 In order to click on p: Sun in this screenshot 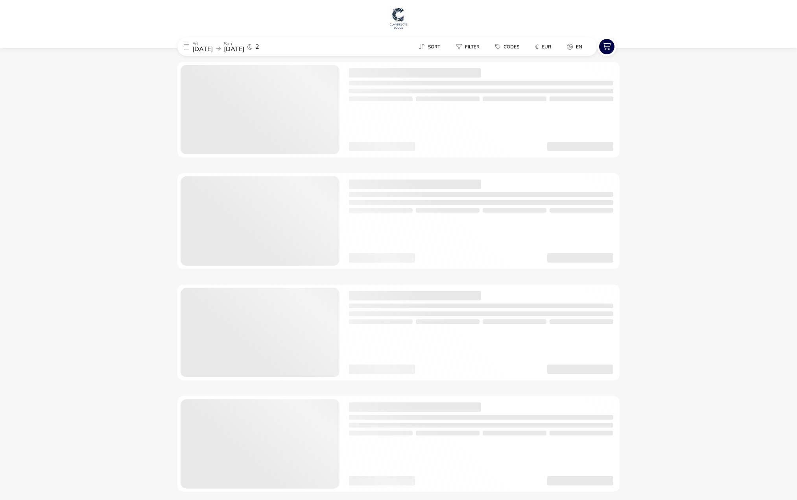, I will do `click(234, 44)`.